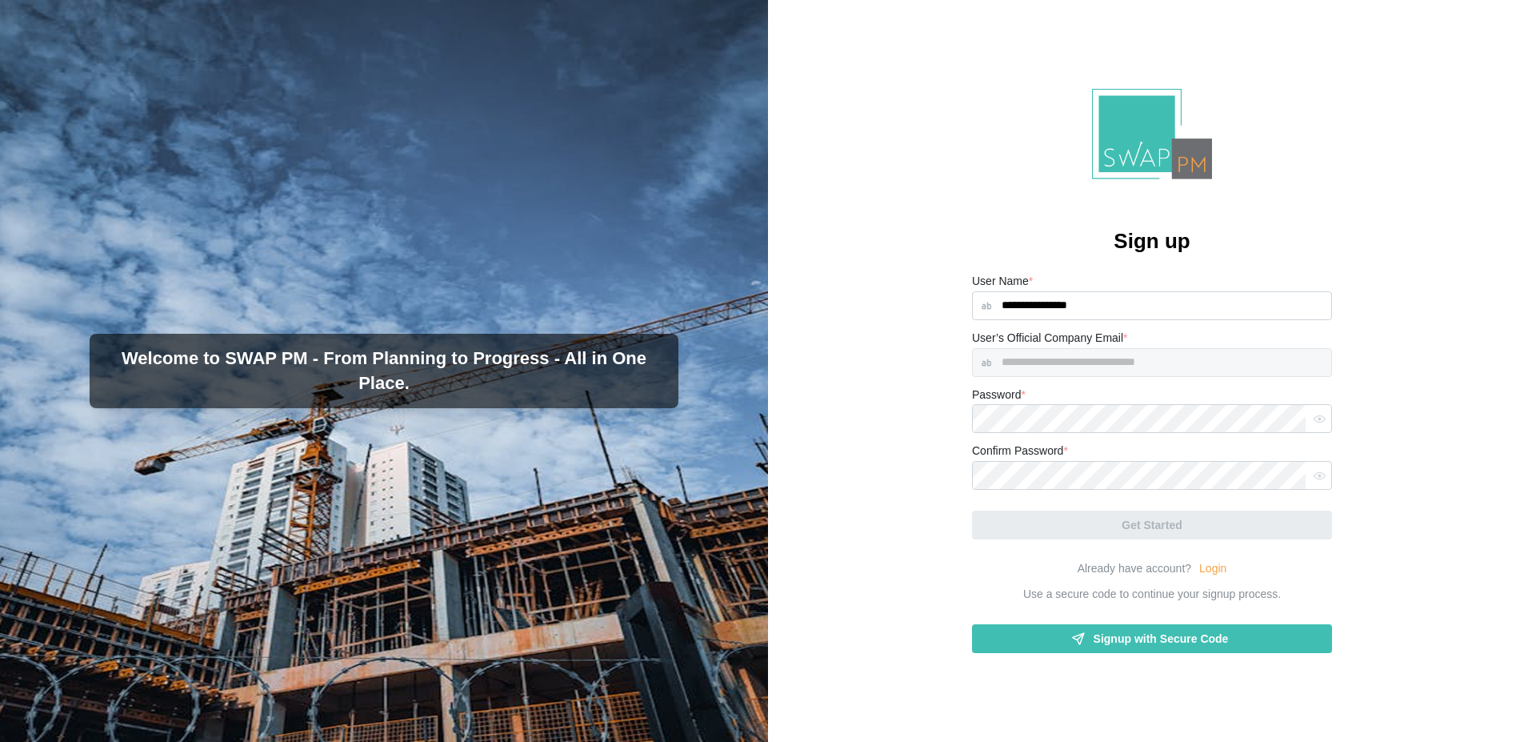  What do you see at coordinates (1152, 594) in the screenshot?
I see `div: Use a secure code to continue your signup process.` at bounding box center [1152, 594].